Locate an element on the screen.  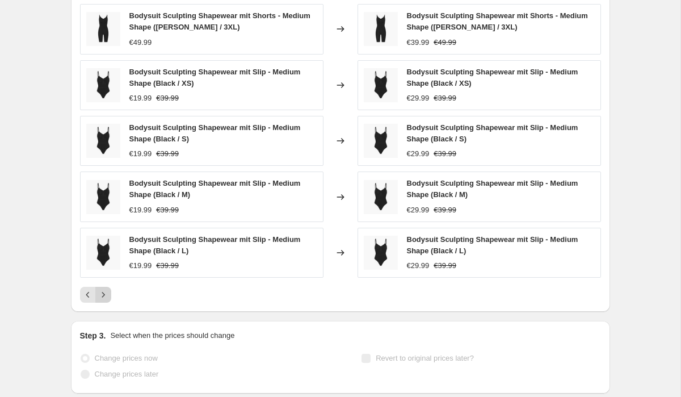
p: Select when the prices should change is located at coordinates (172, 335).